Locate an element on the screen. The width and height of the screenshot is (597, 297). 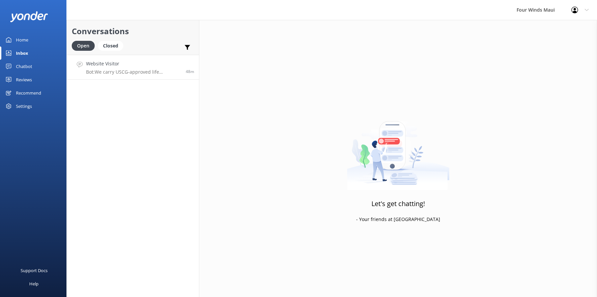
p: Bot: We carry USCG-approved life preservers for all passengers only in the case of emergency. We ... is located at coordinates (133, 72).